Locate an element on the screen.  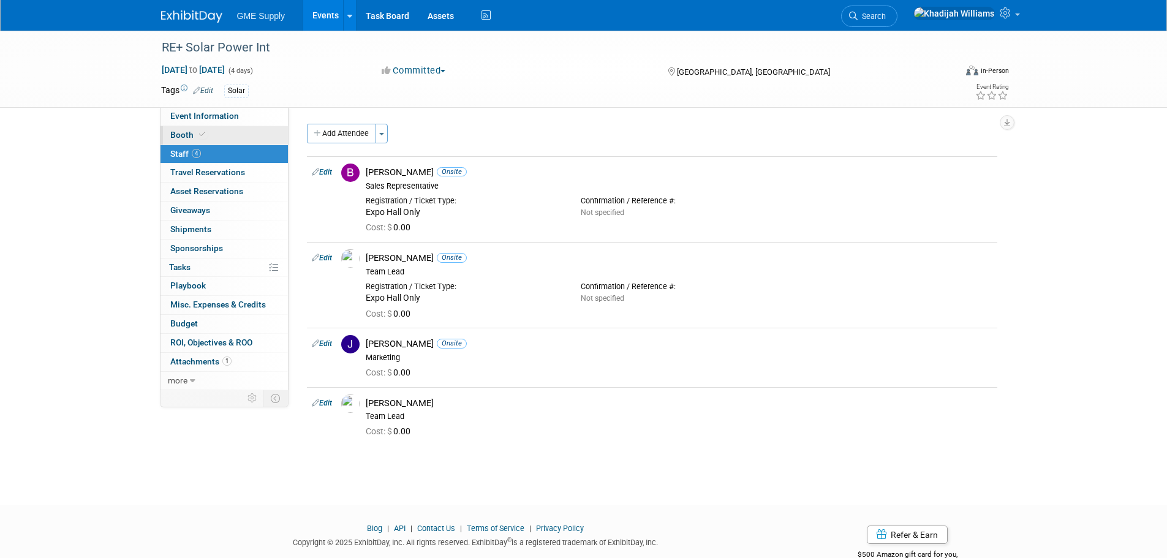
div: Copyright © 2025 ExhibitDay, Inc. All rights reserved. ExhibitDay is a registered trademark of Ex... is located at coordinates (476, 541).